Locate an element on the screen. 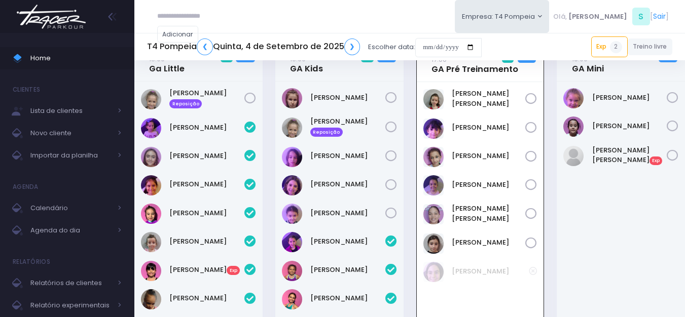 This screenshot has width=685, height=317. img: Laura Lopes Rodrigues is located at coordinates (573, 127).